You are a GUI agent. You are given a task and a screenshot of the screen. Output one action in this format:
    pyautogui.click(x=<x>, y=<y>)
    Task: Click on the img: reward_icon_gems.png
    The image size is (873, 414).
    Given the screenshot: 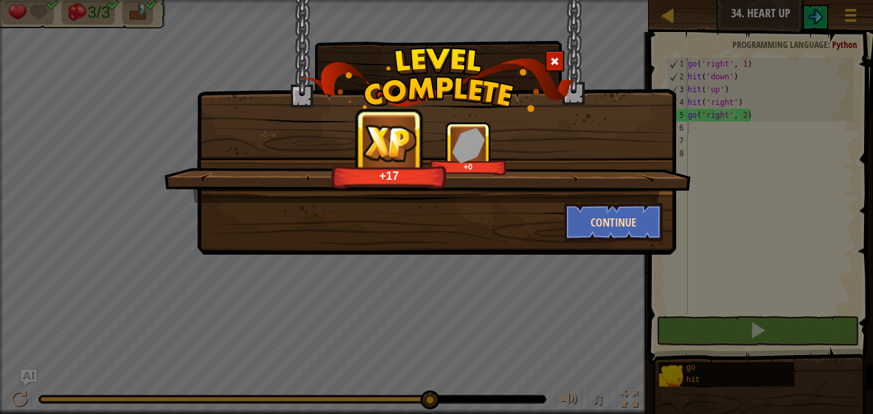 What is the action you would take?
    pyautogui.click(x=469, y=144)
    